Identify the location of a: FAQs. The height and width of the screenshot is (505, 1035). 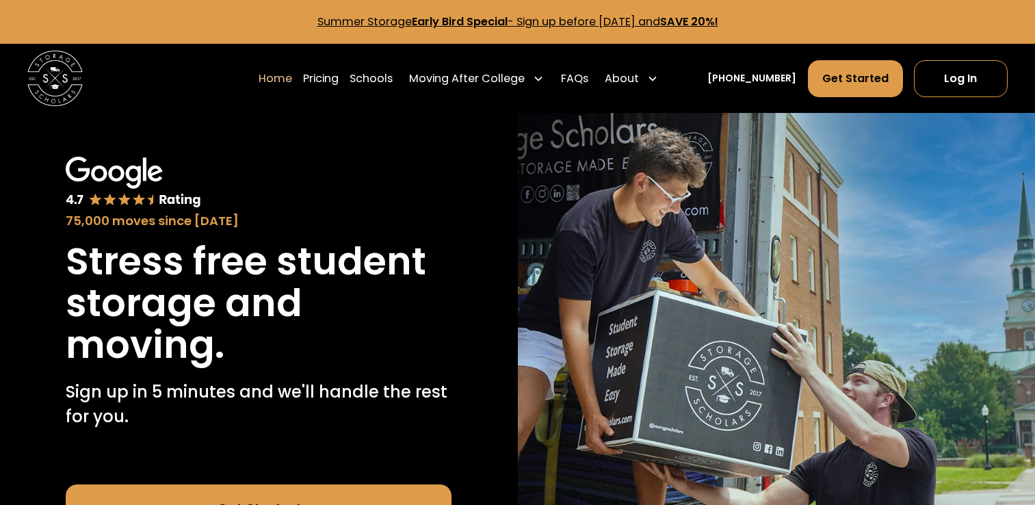
(574, 79).